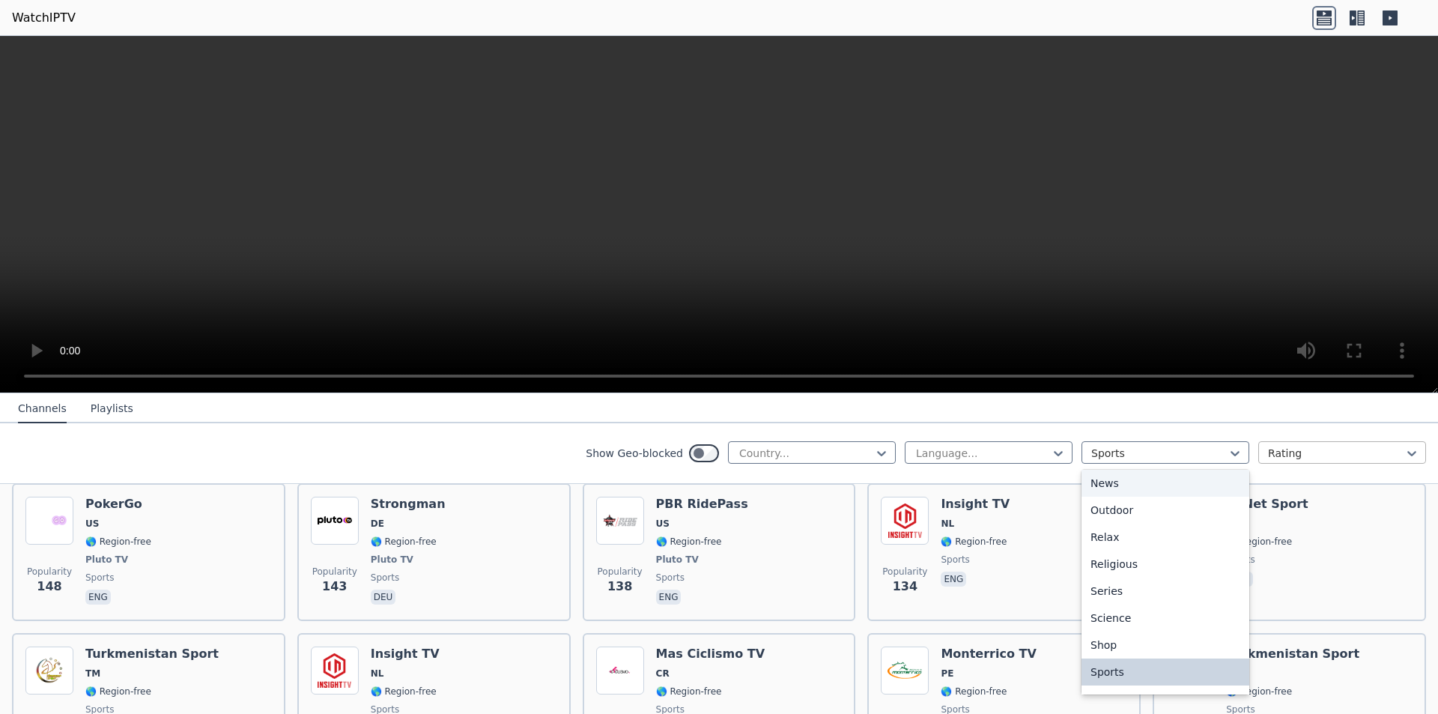 The height and width of the screenshot is (714, 1438). What do you see at coordinates (49, 520) in the screenshot?
I see `img: PokerGo` at bounding box center [49, 520].